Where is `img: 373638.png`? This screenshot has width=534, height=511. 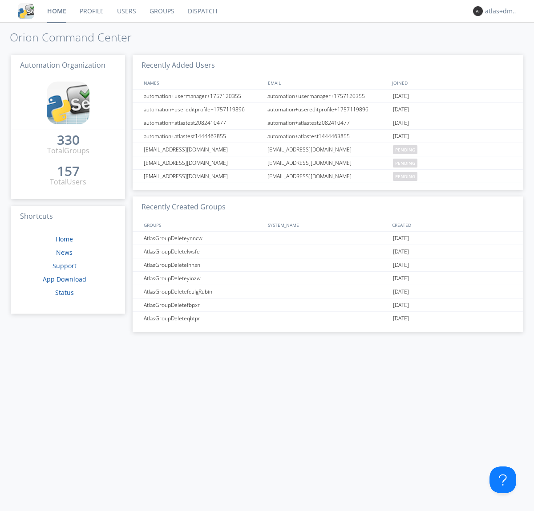 img: 373638.png is located at coordinates (478, 11).